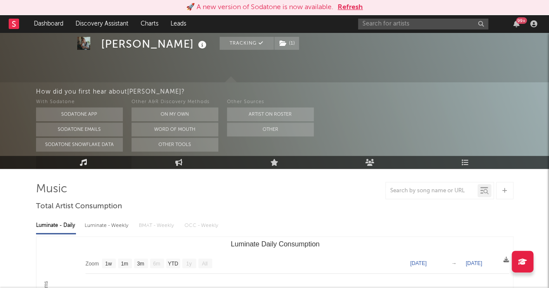 This screenshot has height=288, width=549. What do you see at coordinates (175, 145) in the screenshot?
I see `button: Other Tools` at bounding box center [175, 145].